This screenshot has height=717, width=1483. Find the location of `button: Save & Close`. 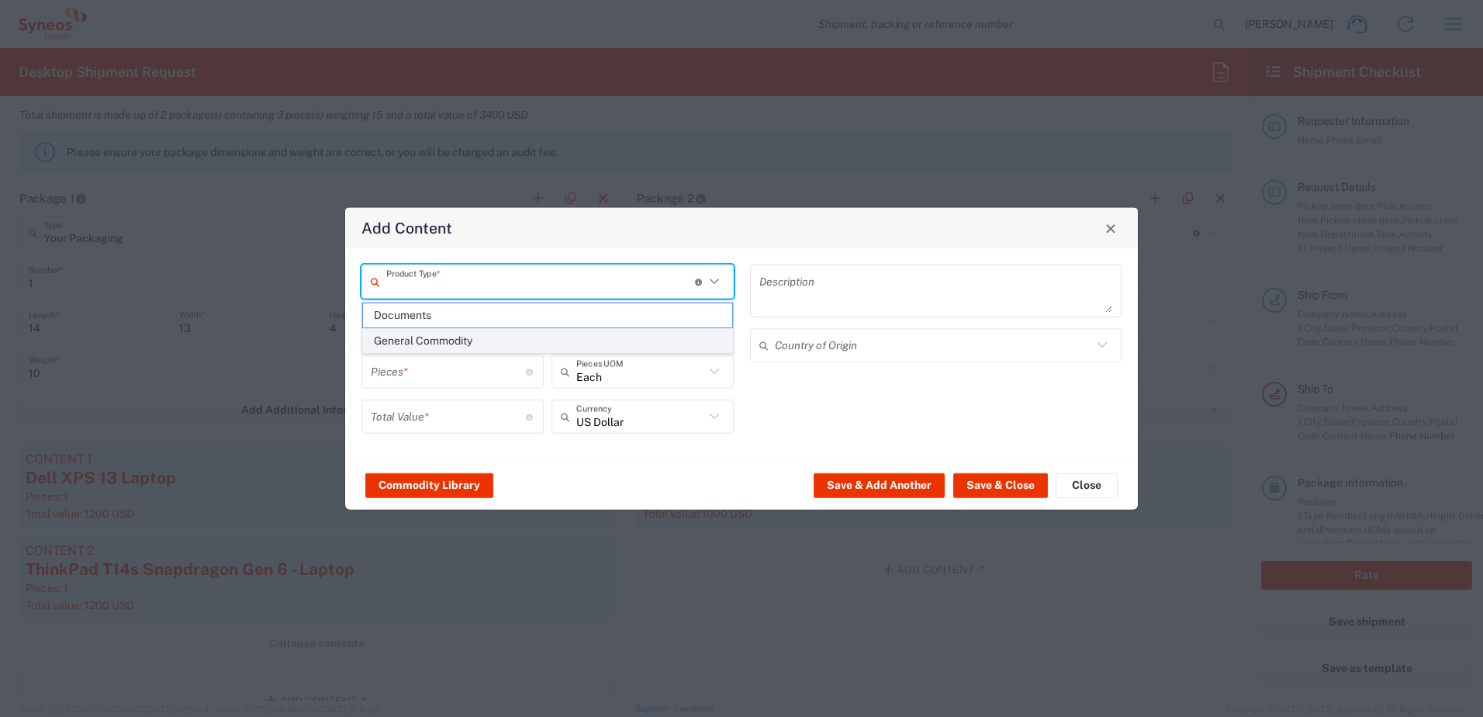

button: Save & Close is located at coordinates (1001, 485).